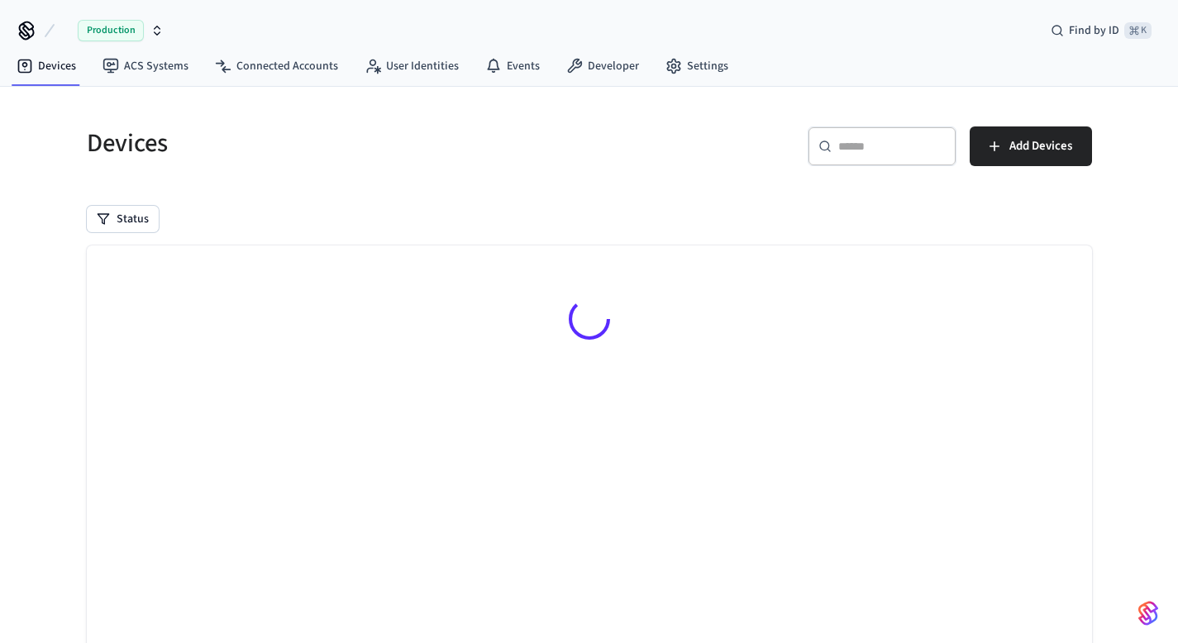  Describe the element at coordinates (122, 219) in the screenshot. I see `button: Status` at that location.